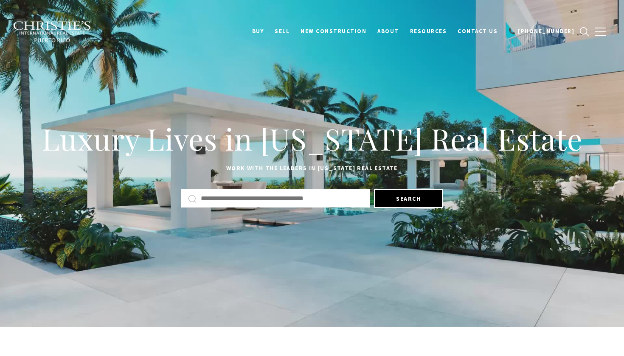 The width and height of the screenshot is (624, 356). Describe the element at coordinates (428, 31) in the screenshot. I see `a: Resources` at that location.